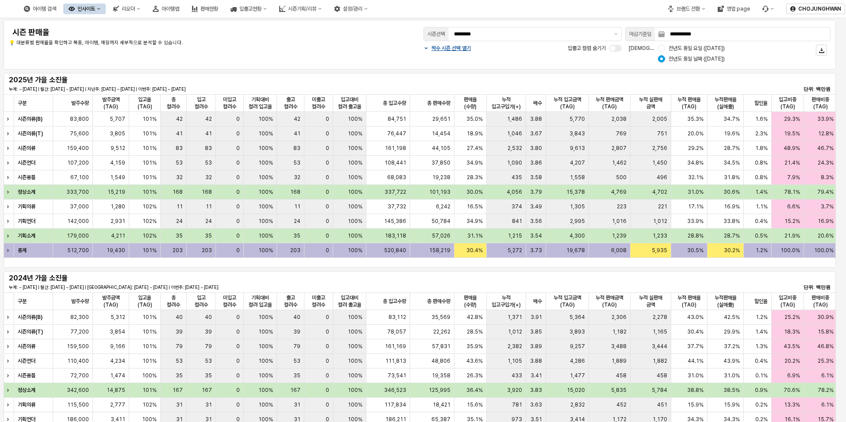 The width and height of the screenshot is (846, 422). Describe the element at coordinates (619, 221) in the screenshot. I see `span: 1,016` at that location.